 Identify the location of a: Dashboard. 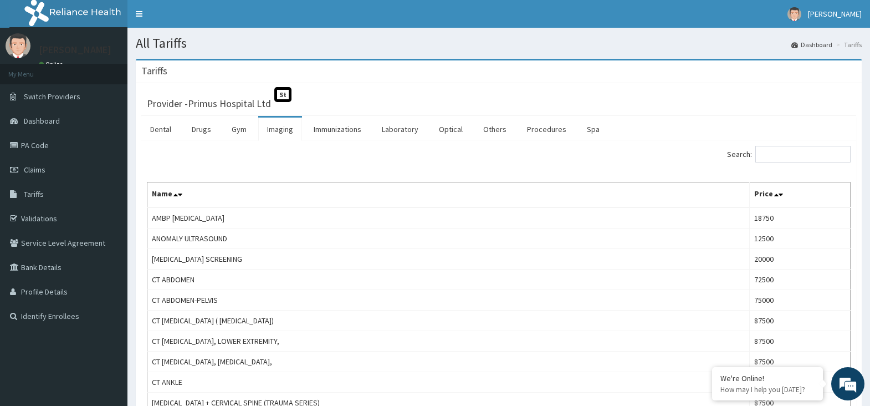
(812, 44).